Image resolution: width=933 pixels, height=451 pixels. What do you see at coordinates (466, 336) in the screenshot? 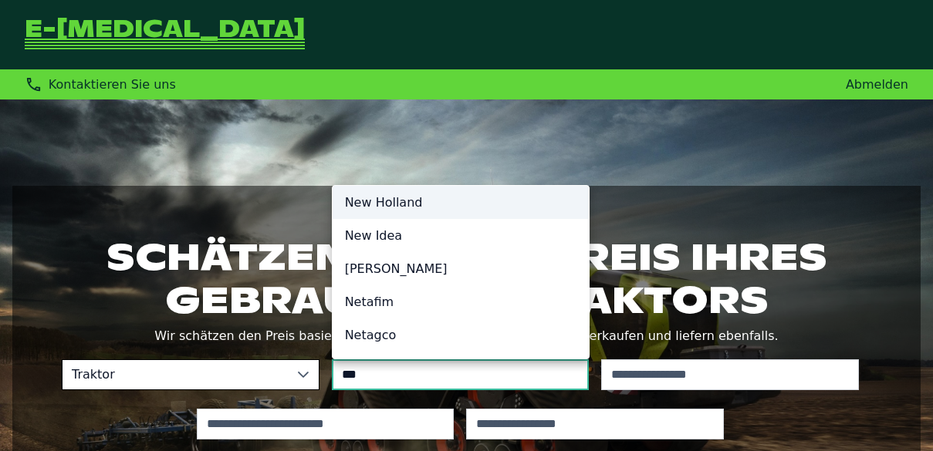
I see `p: Wir schätzen den Preis basierend auf umfangreichen Preisdaten. Wir verkaufen und liefern ebenfalls.` at bounding box center [466, 336].